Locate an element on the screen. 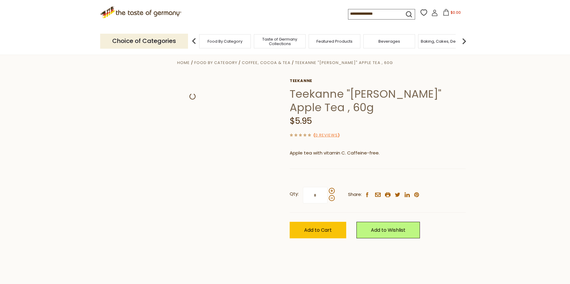 This screenshot has height=284, width=570. img: previous arrow is located at coordinates (194, 41).